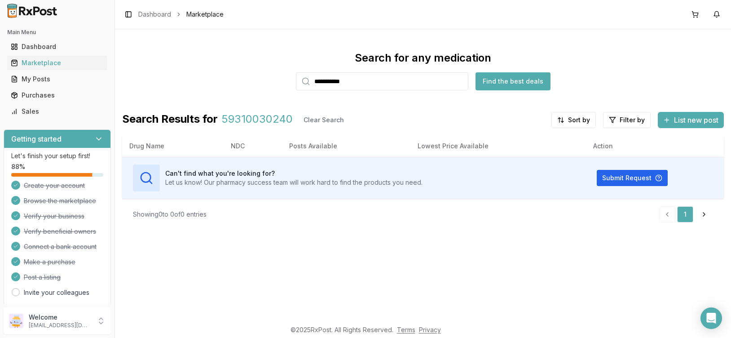  I want to click on a: Clear Search, so click(324, 120).